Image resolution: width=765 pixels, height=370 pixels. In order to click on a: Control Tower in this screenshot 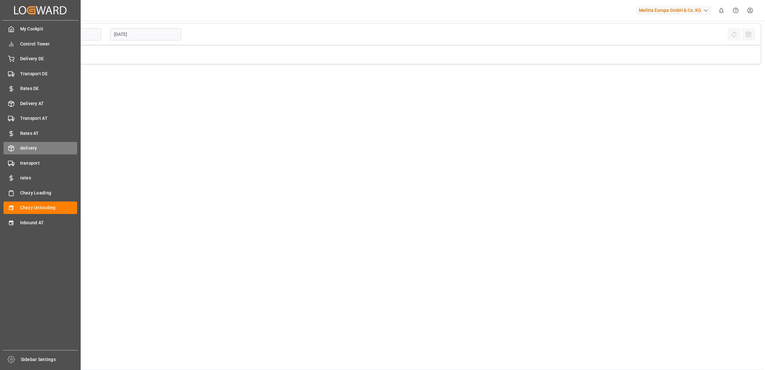, I will do `click(40, 44)`.